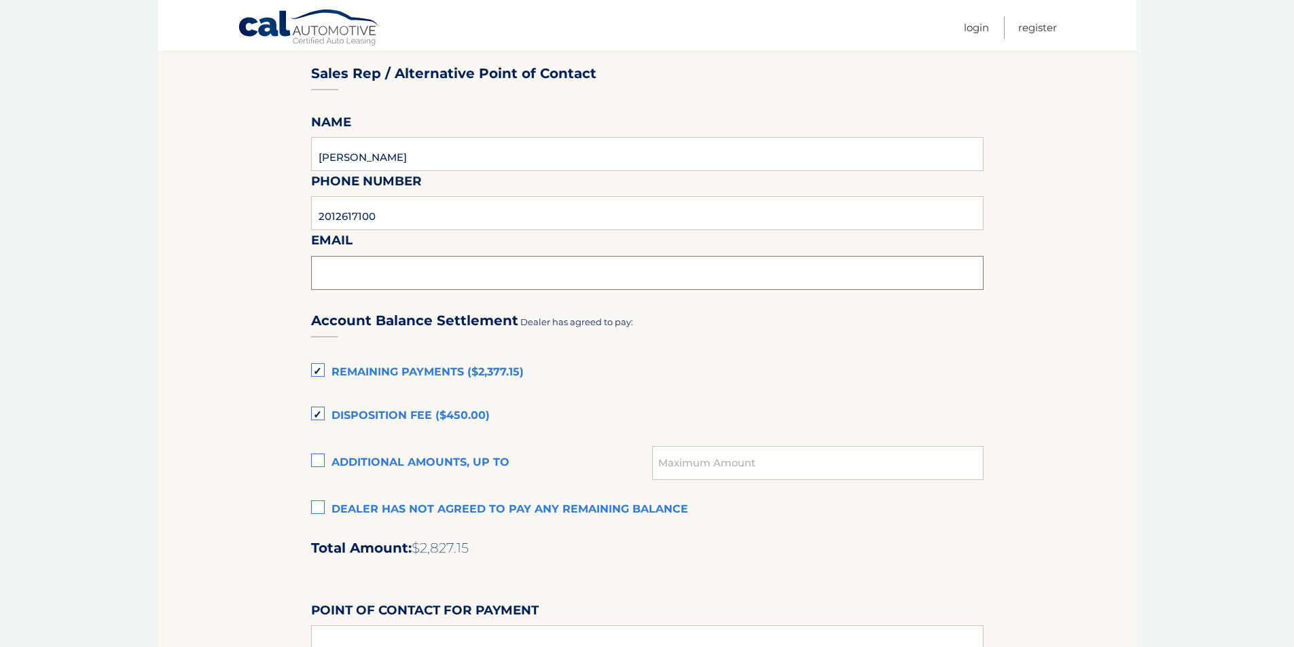 This screenshot has width=1294, height=647. Describe the element at coordinates (366, 183) in the screenshot. I see `label: Phone Number` at that location.